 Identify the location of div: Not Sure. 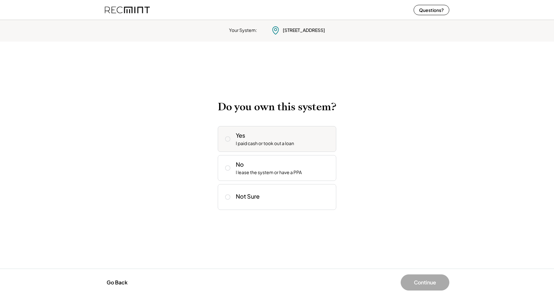
(248, 196).